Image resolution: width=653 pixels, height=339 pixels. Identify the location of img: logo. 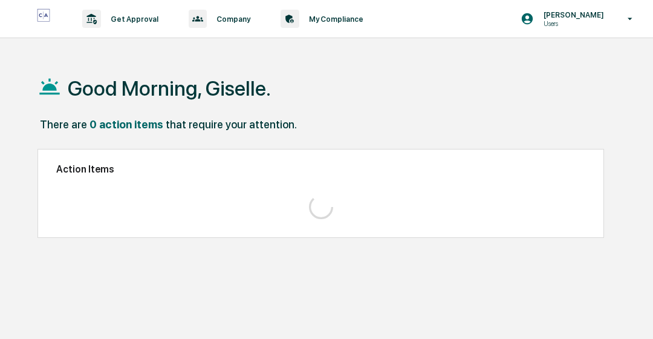
(44, 18).